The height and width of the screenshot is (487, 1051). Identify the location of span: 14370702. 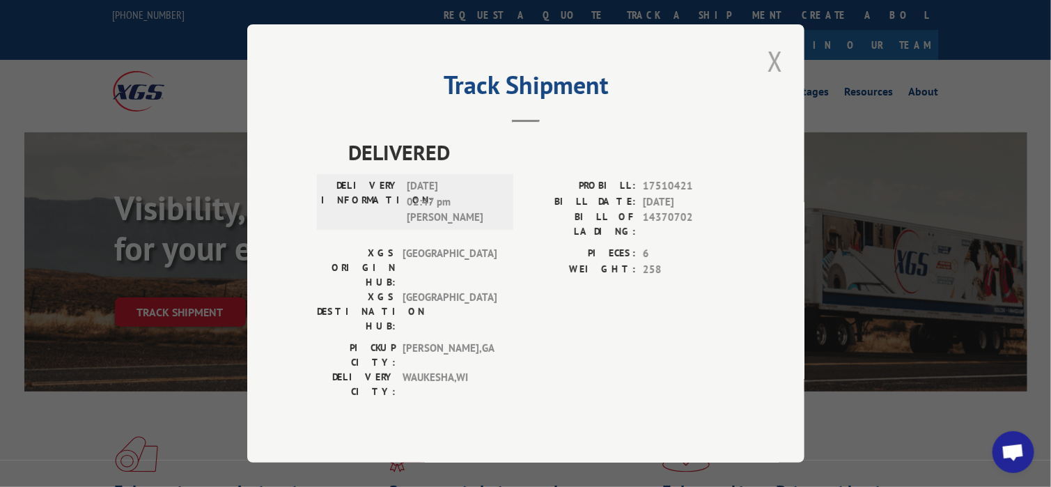
(689, 224).